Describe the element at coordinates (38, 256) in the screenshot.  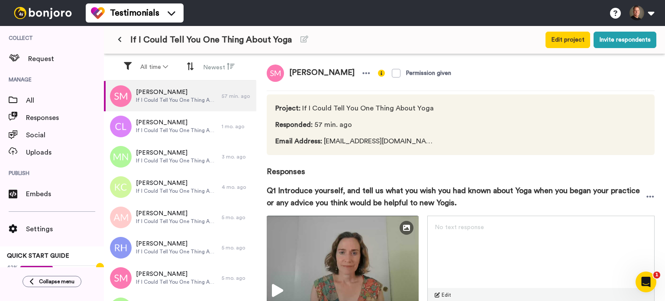
I see `span: QUICK START GUIDE` at that location.